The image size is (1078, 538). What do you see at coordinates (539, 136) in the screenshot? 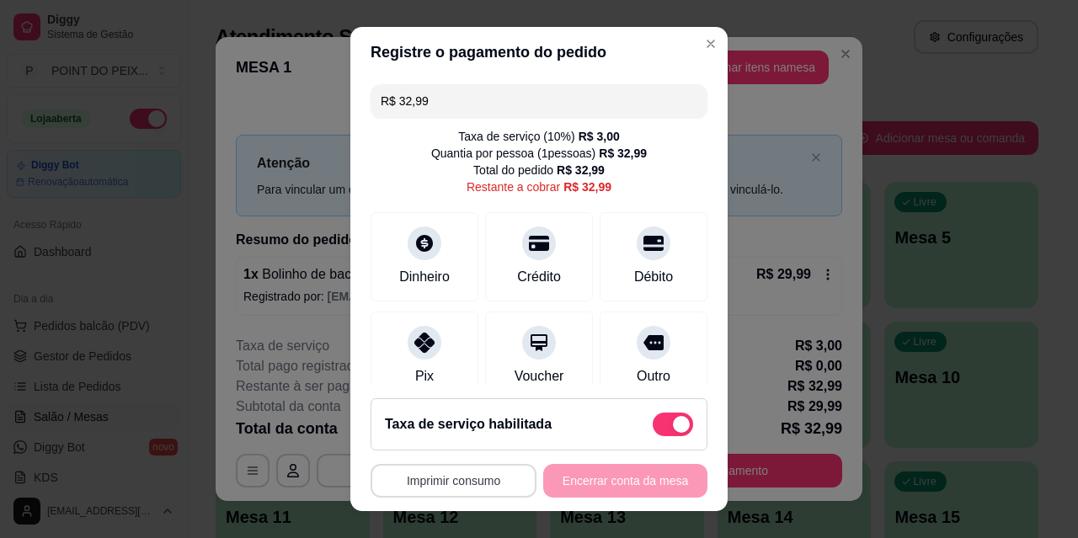
I see `div: Taxa de serviço ( 10 %)` at bounding box center [539, 136].